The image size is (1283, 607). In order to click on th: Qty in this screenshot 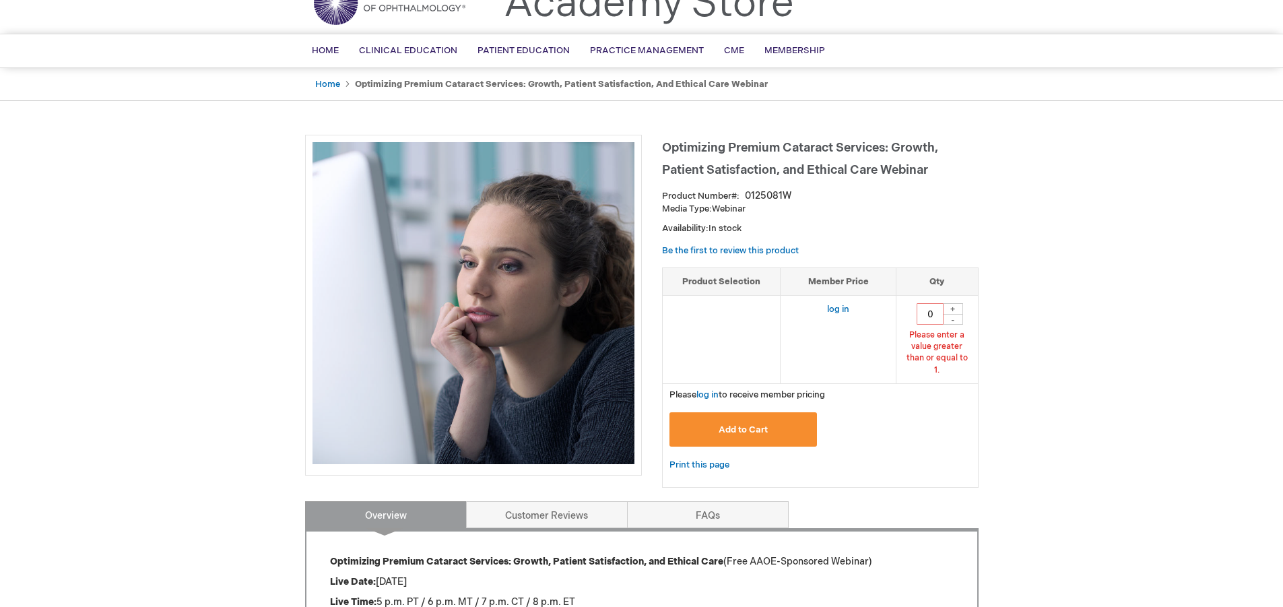, I will do `click(937, 282)`.